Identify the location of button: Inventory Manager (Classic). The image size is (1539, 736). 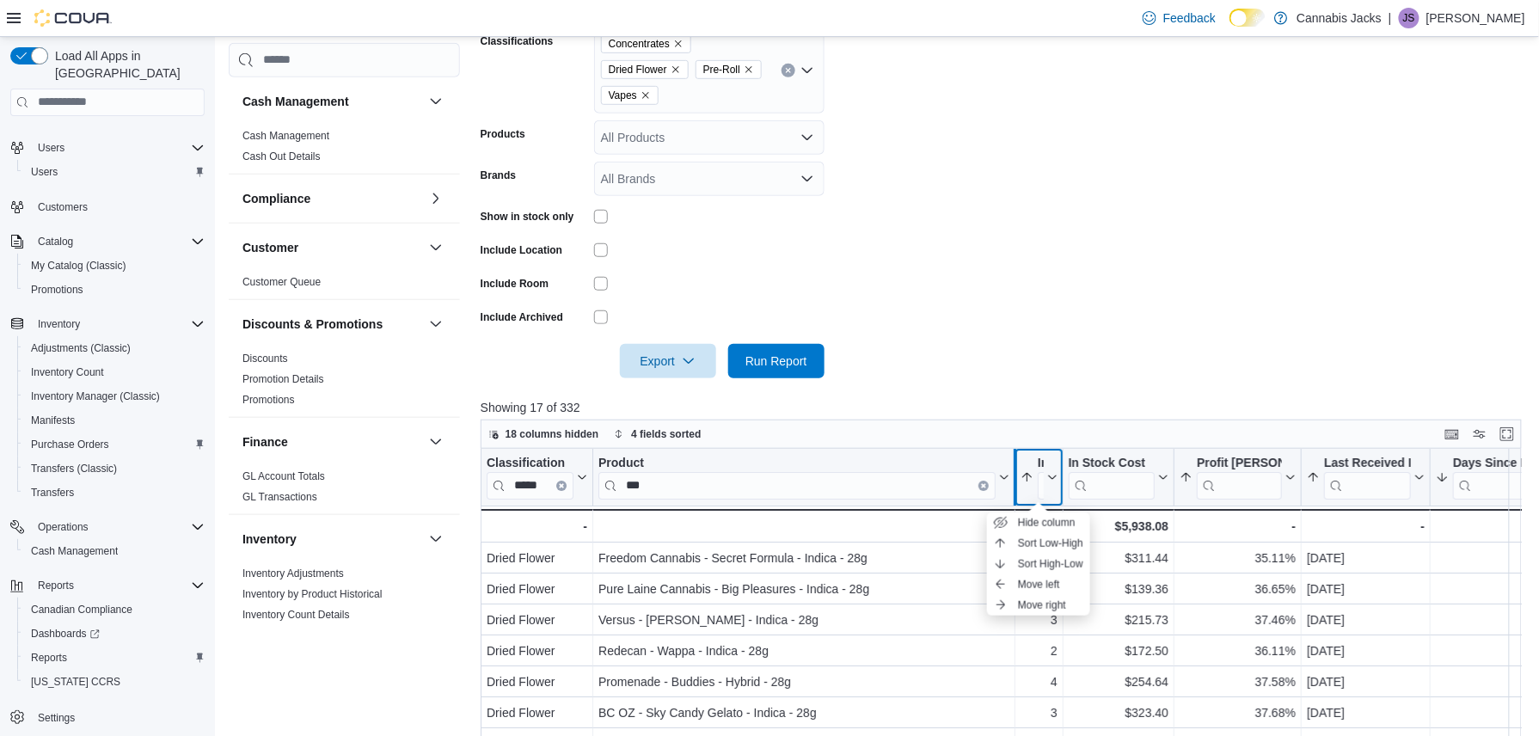
(114, 396).